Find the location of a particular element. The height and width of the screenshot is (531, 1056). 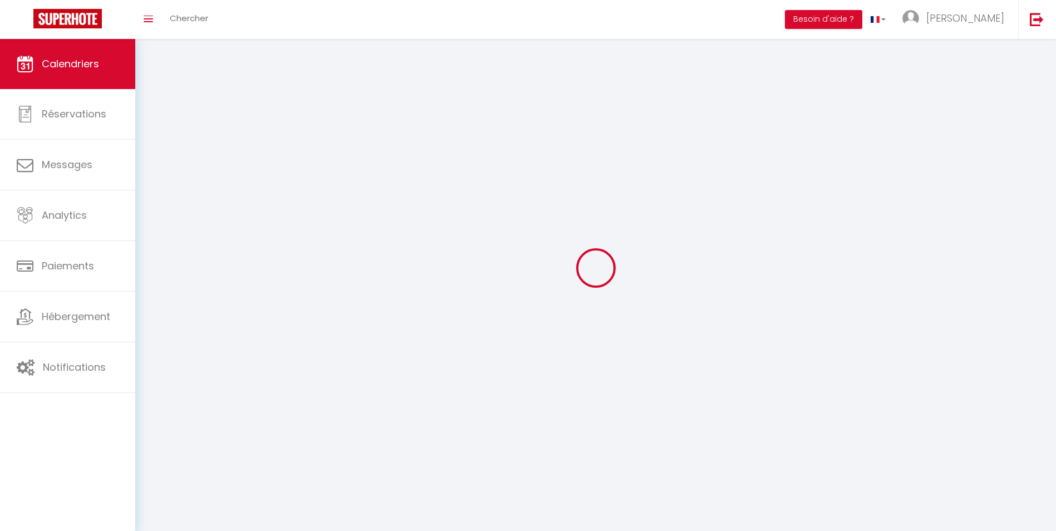

img: Super Booking is located at coordinates (67, 18).